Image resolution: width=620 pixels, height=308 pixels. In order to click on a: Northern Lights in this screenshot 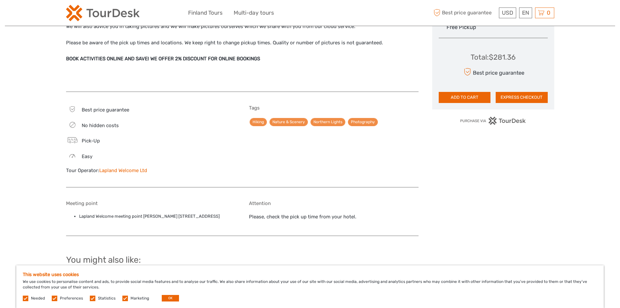, I will do `click(328, 122)`.